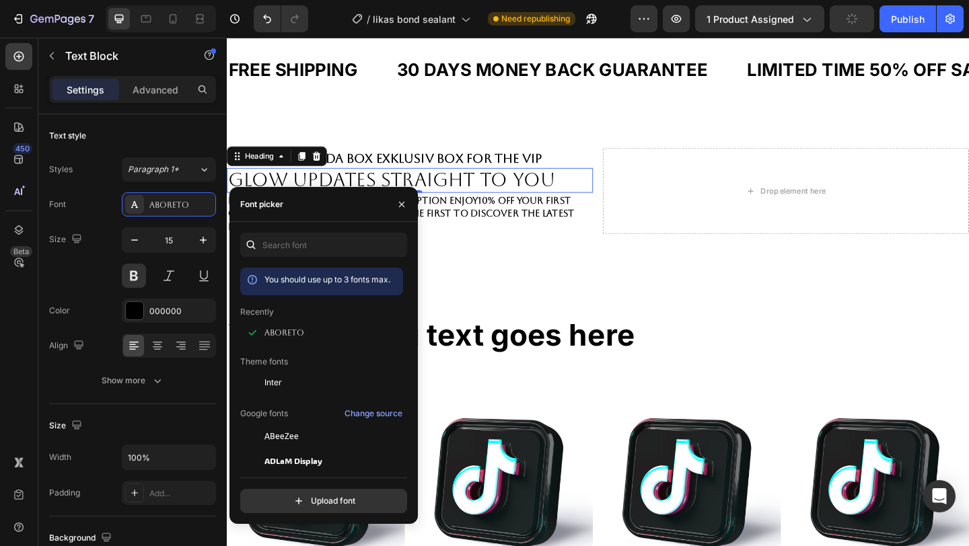 The image size is (969, 546). What do you see at coordinates (354, 35) in the screenshot?
I see `div: 30 DAYS MONEY BACK GUARANTEE` at bounding box center [354, 35].